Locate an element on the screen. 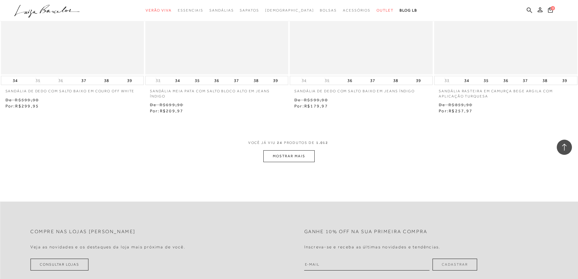 This screenshot has height=279, width=578. span: Bolsas is located at coordinates (328, 10).